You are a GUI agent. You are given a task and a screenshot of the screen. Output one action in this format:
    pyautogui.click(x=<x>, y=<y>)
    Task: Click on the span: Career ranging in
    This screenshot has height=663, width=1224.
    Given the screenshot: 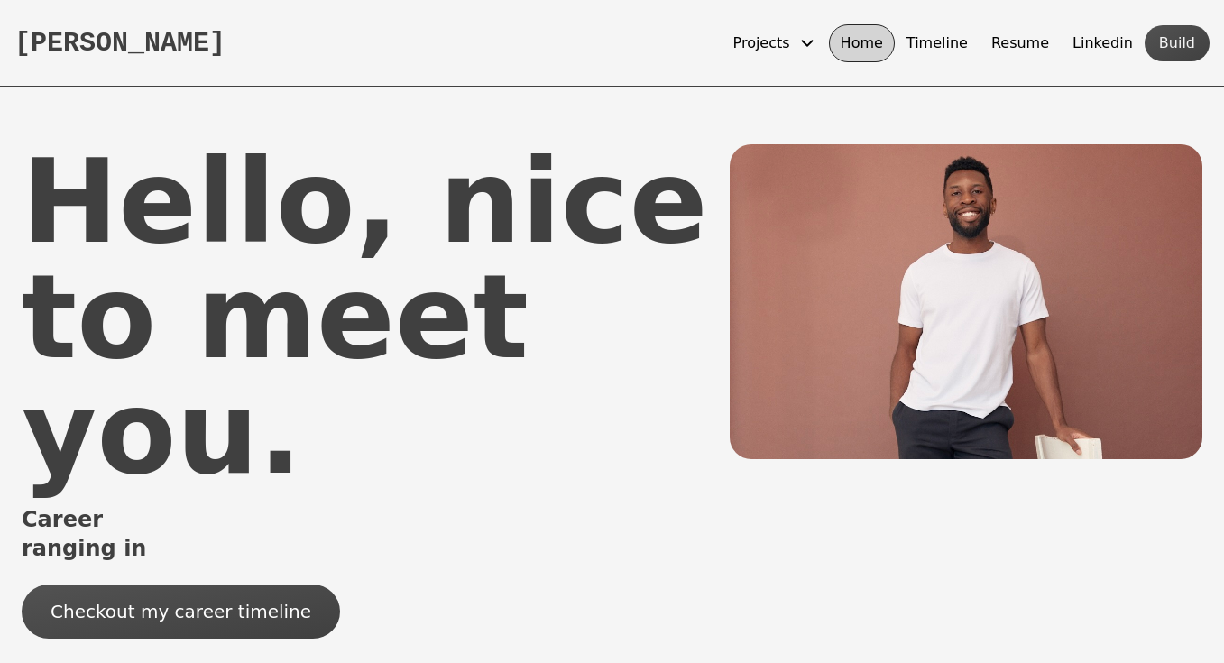 What is the action you would take?
    pyautogui.click(x=108, y=534)
    